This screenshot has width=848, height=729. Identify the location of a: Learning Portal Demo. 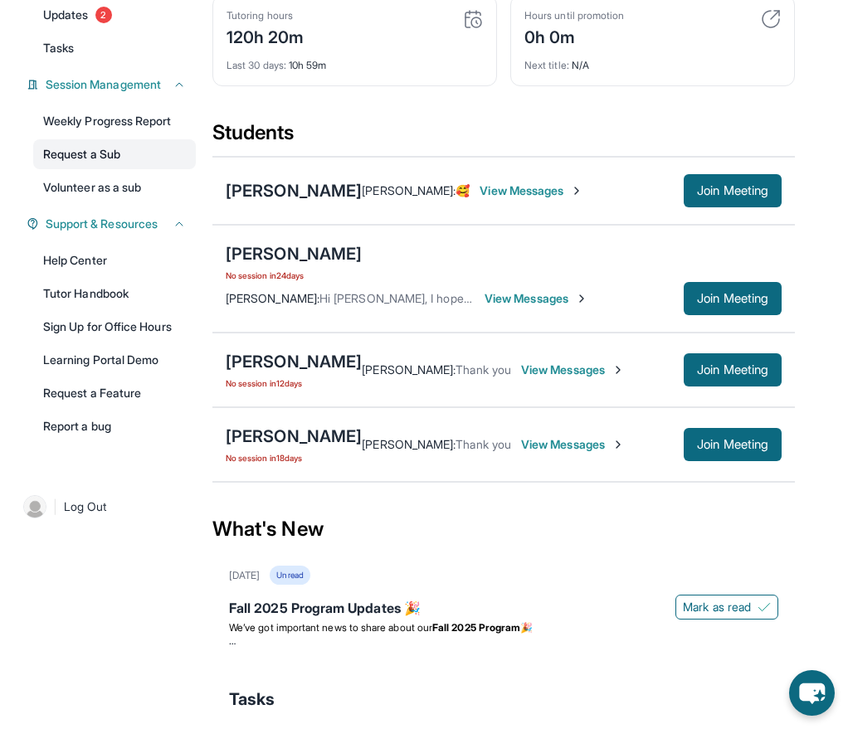
(114, 360).